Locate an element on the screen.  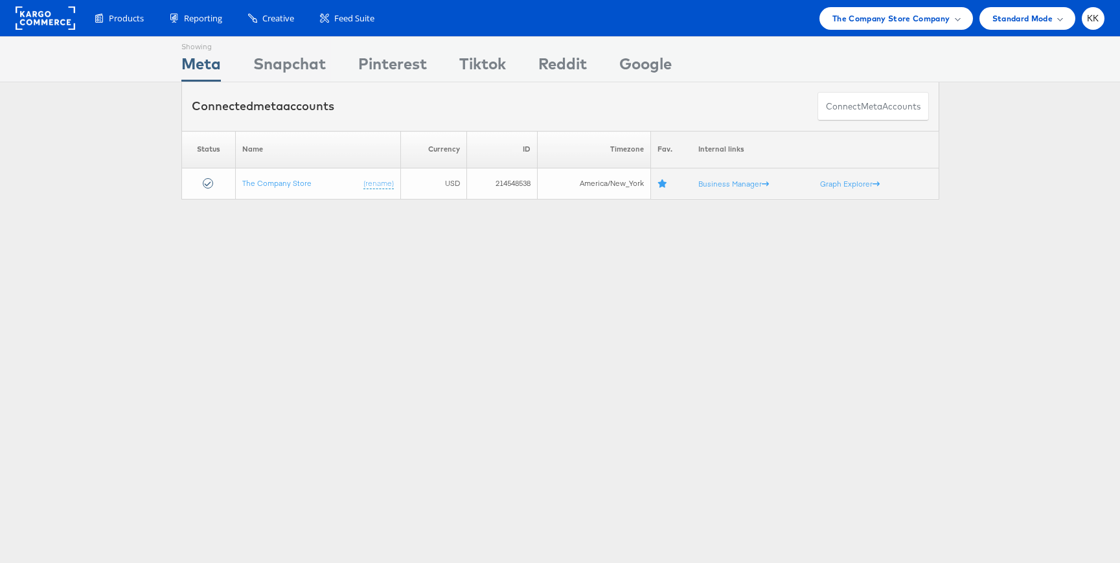
a: Business Manager is located at coordinates (733, 183).